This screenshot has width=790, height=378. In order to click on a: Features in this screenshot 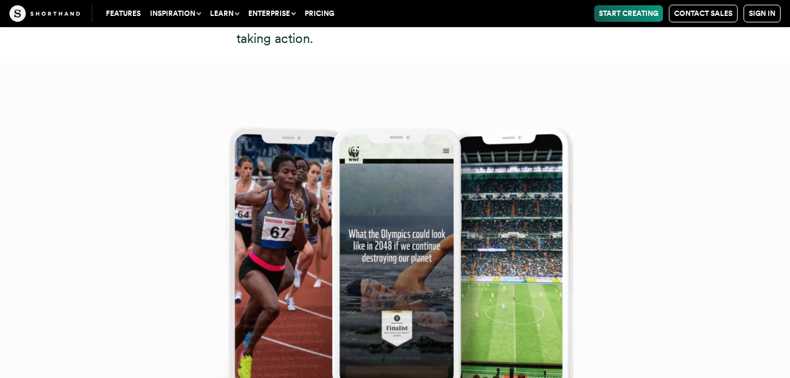, I will do `click(123, 14)`.